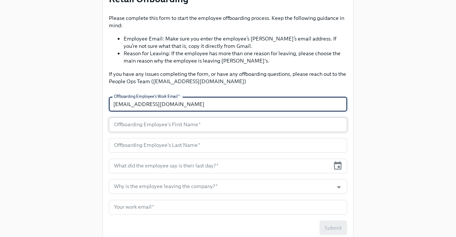 The image size is (456, 237). What do you see at coordinates (235, 57) in the screenshot?
I see `li: Reason for Leaving: If the employee has more than one reason for leaving, please choose the main ...` at bounding box center [235, 57].